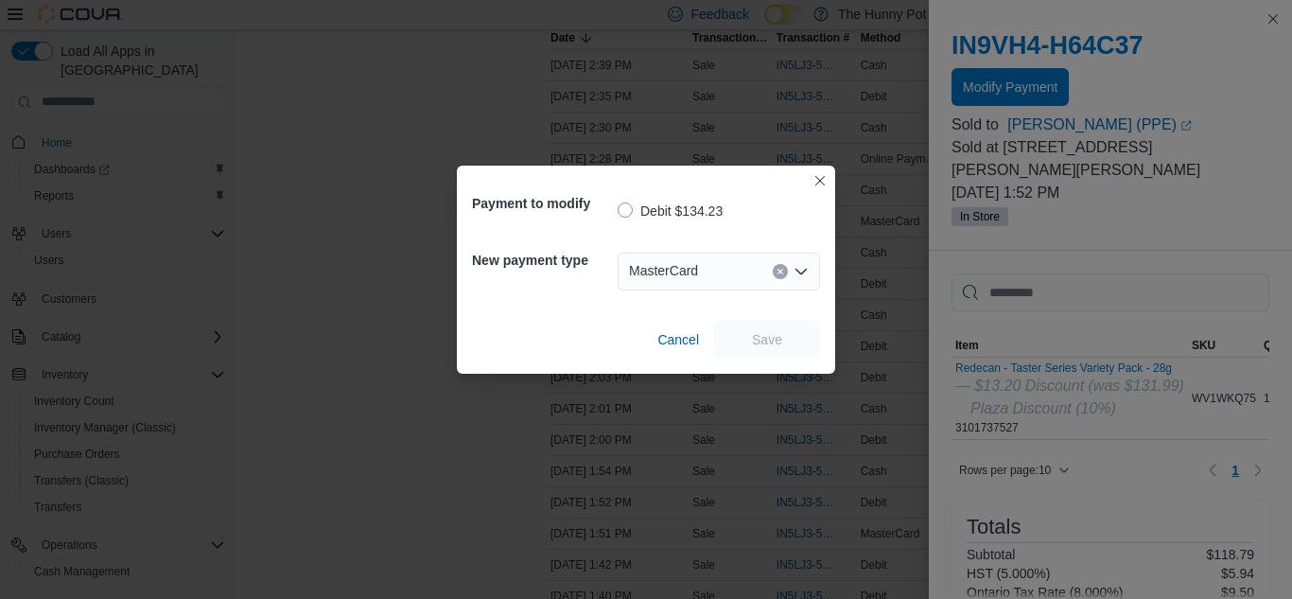  What do you see at coordinates (767, 339) in the screenshot?
I see `span: Save` at bounding box center [767, 339].